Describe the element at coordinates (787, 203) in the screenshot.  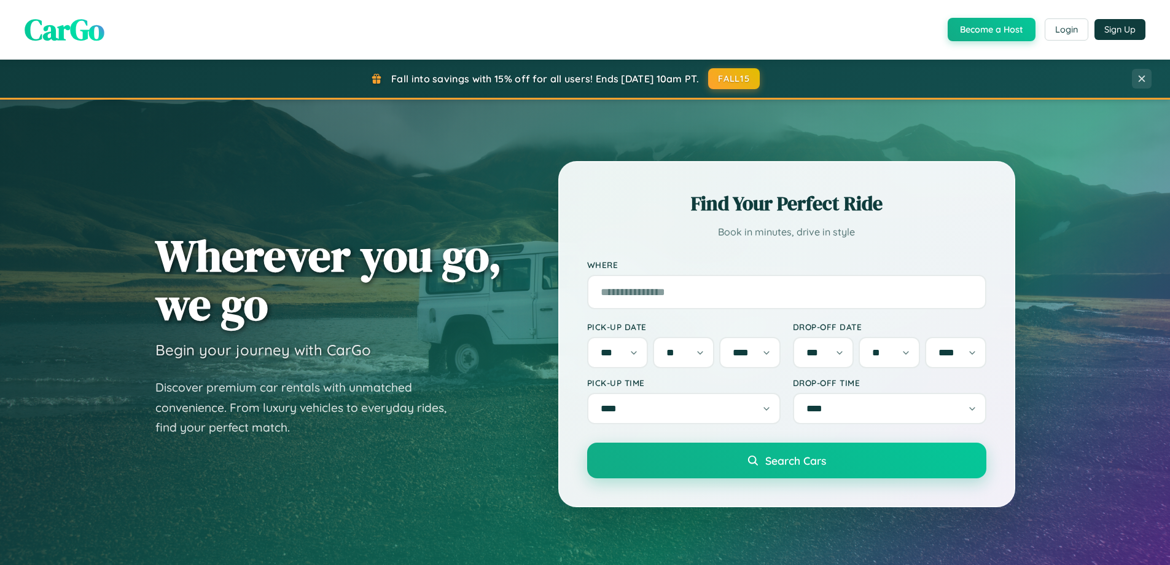
I see `h2: Find Your Perfect Ride` at that location.